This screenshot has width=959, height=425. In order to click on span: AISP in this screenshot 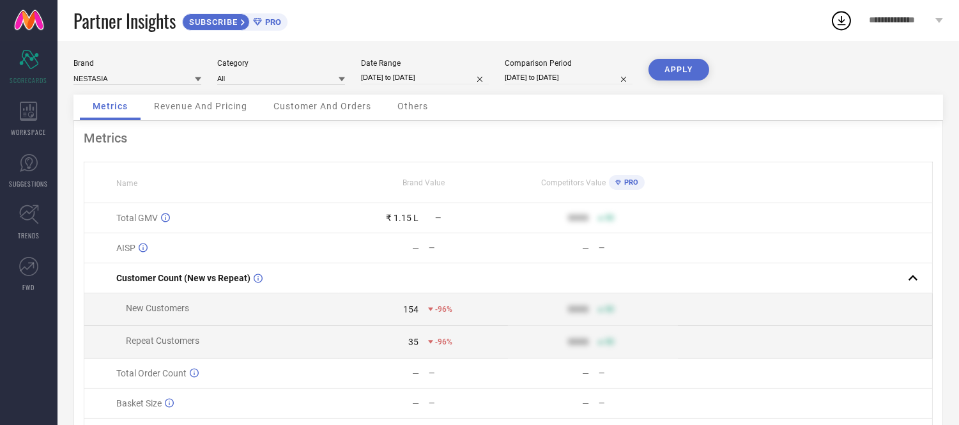, I will do `click(126, 248)`.